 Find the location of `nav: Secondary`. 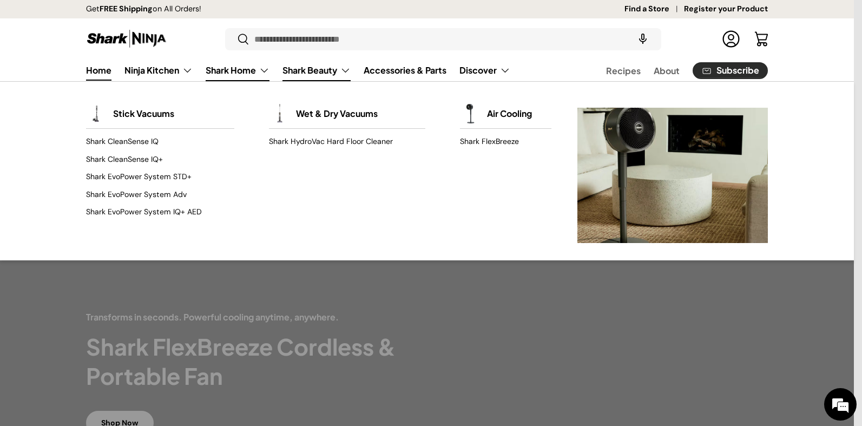

nav: Secondary is located at coordinates (674, 70).